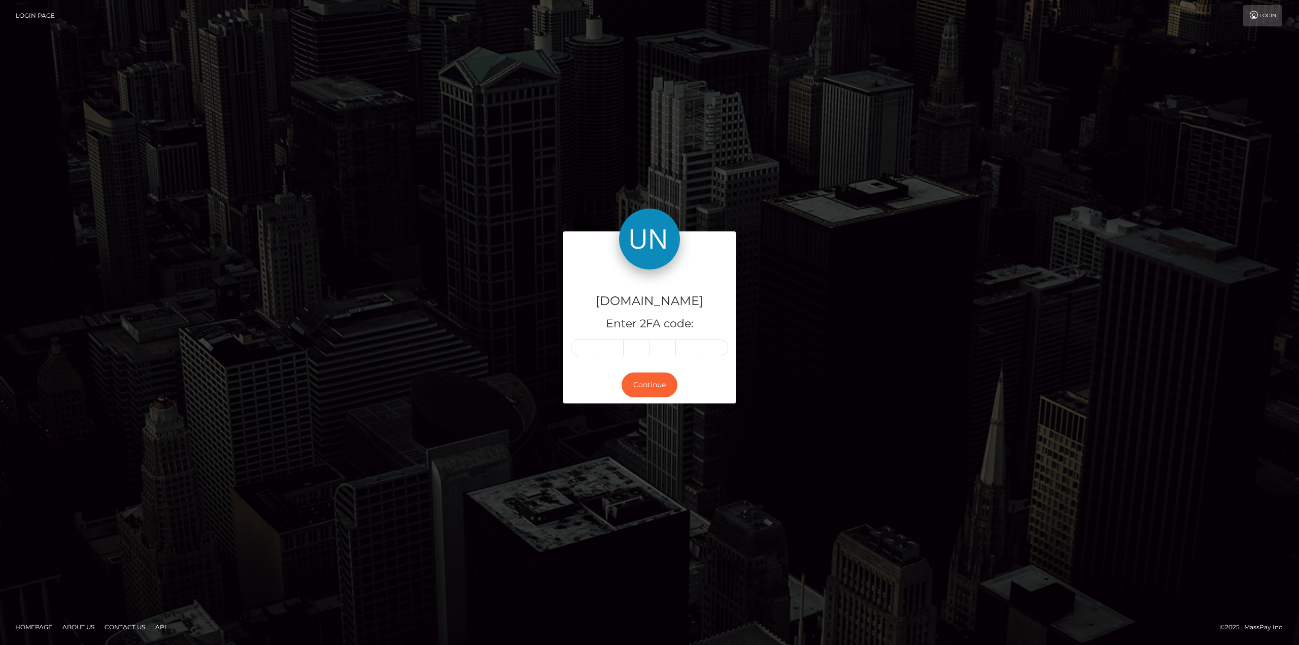 This screenshot has height=645, width=1299. I want to click on a: Homepage, so click(33, 627).